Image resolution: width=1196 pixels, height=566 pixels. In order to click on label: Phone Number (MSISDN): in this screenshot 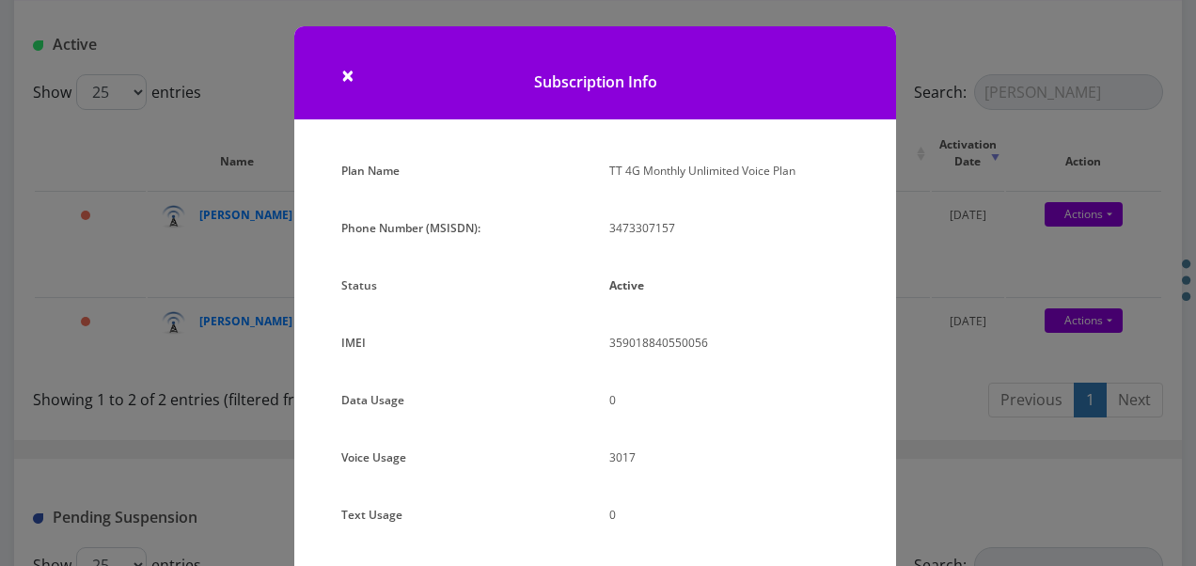, I will do `click(411, 228)`.